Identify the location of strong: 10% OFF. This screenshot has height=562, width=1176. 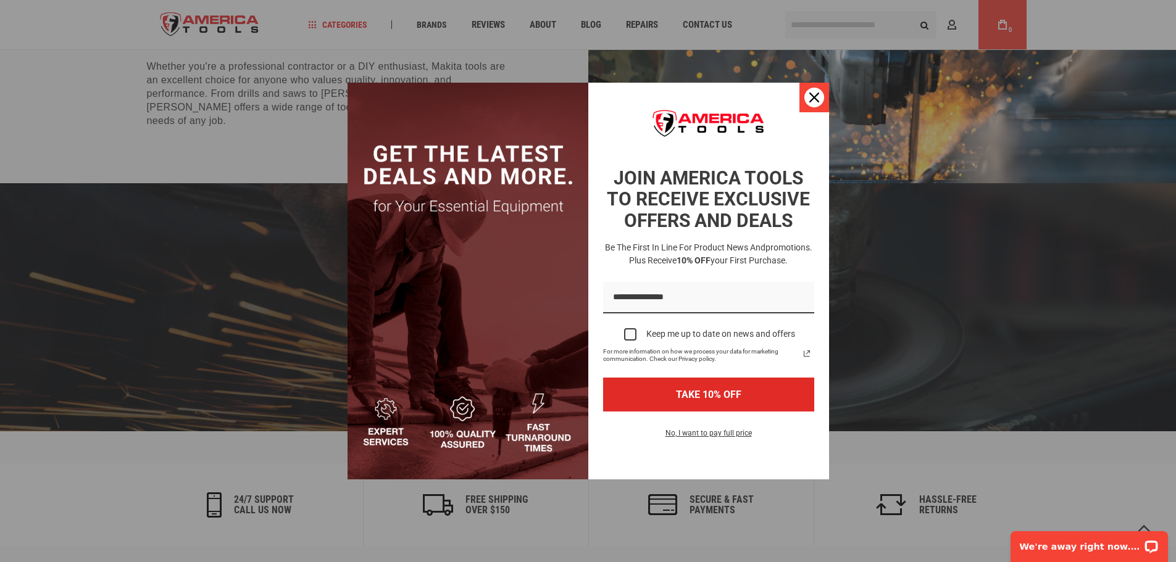
(693, 260).